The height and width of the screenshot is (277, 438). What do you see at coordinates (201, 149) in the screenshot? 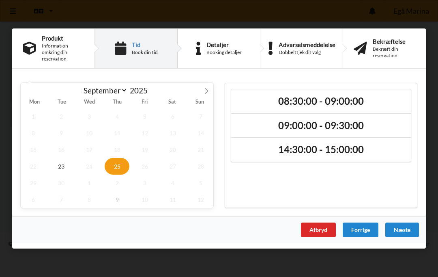
I see `span: September 21, 2025` at bounding box center [201, 149].